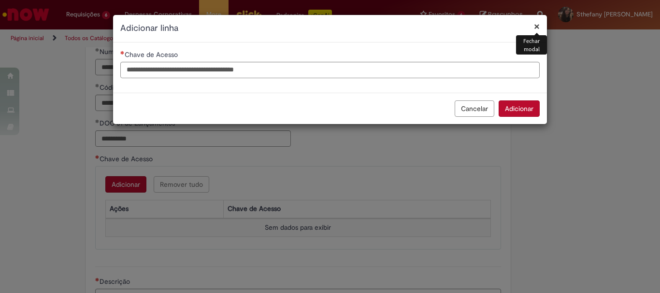  What do you see at coordinates (519, 109) in the screenshot?
I see `button: Adicionar` at bounding box center [519, 109].